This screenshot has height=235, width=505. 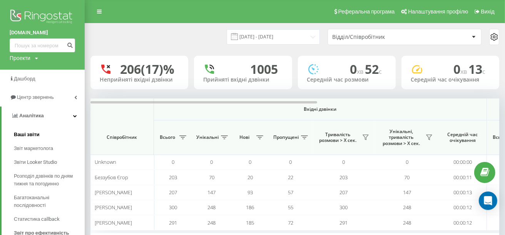 I want to click on div: 1005, so click(x=265, y=69).